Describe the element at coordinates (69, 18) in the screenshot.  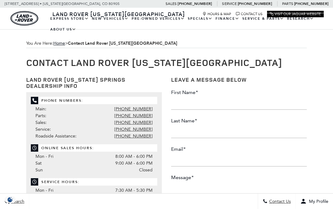
I see `a: EXPRESS STORE` at that location.